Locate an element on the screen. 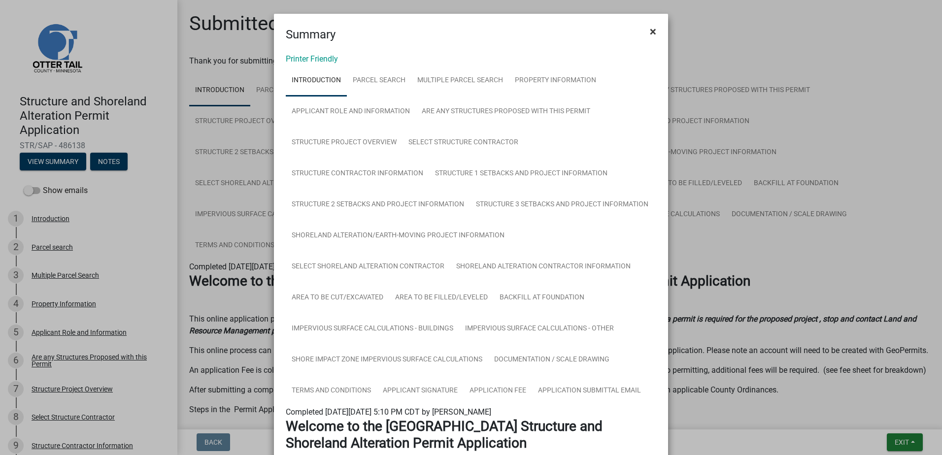 Image resolution: width=942 pixels, height=455 pixels. a: Impervious Surface Calculations - Other is located at coordinates (539, 329).